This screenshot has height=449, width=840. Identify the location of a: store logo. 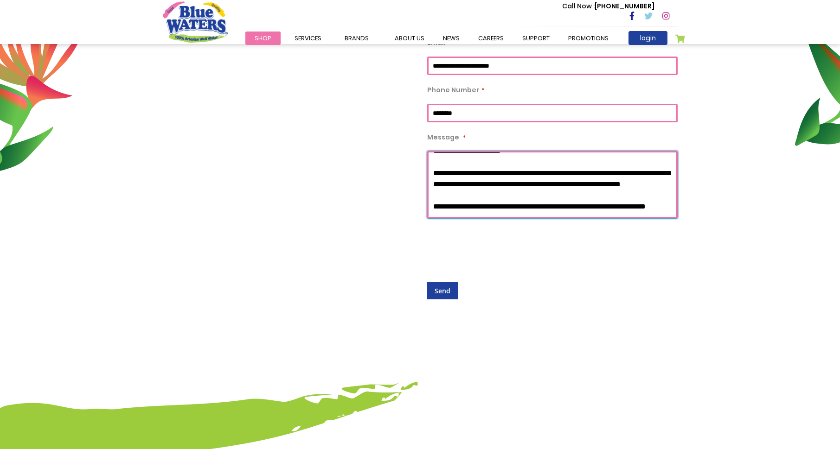
(195, 22).